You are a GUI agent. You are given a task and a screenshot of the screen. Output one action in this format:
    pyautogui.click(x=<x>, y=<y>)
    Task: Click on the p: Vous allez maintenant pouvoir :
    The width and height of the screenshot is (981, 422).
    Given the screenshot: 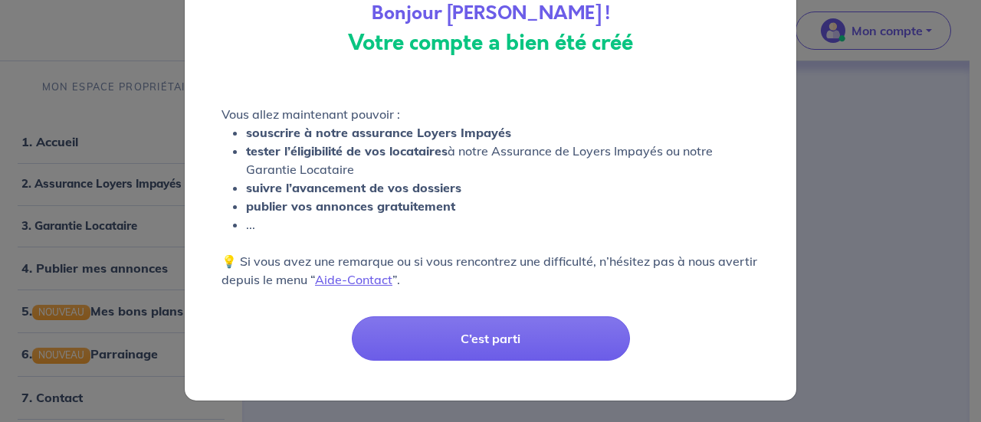 What is the action you would take?
    pyautogui.click(x=491, y=114)
    